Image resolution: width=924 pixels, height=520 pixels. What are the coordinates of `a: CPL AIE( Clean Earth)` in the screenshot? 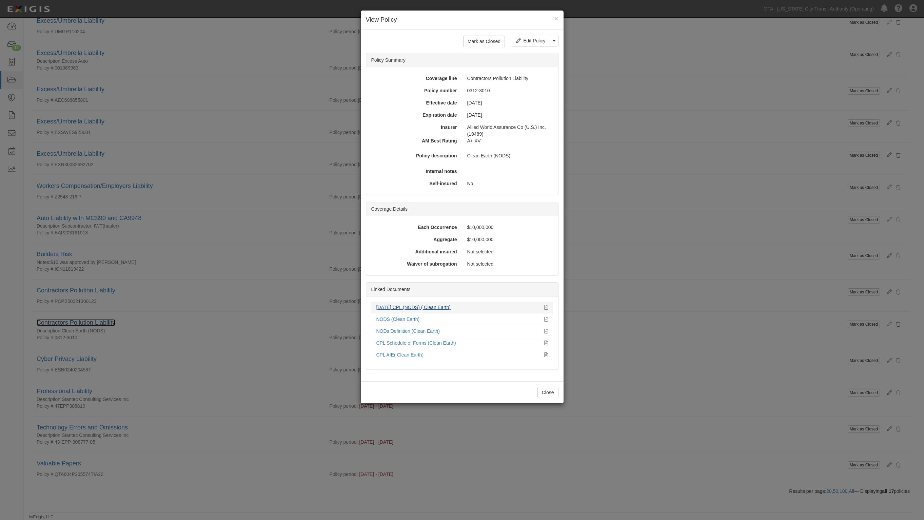 It's located at (400, 355).